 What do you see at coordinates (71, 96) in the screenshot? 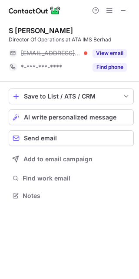
I see `div: Save to List / ATS / CRM` at bounding box center [71, 96].